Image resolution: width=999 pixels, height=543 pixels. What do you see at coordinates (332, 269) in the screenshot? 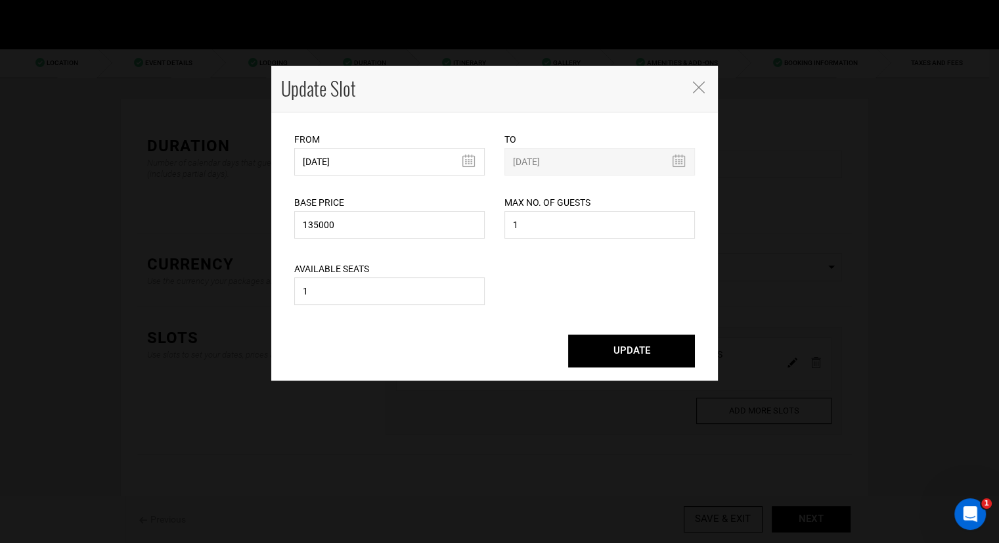
I see `label: Available Seats` at bounding box center [332, 269].